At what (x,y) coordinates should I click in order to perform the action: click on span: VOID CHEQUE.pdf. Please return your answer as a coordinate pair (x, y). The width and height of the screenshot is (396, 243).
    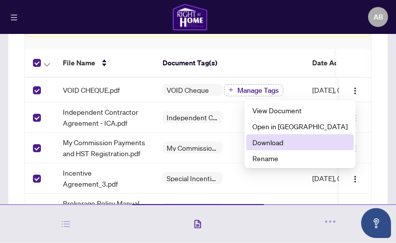
    Looking at the image, I should click on (91, 90).